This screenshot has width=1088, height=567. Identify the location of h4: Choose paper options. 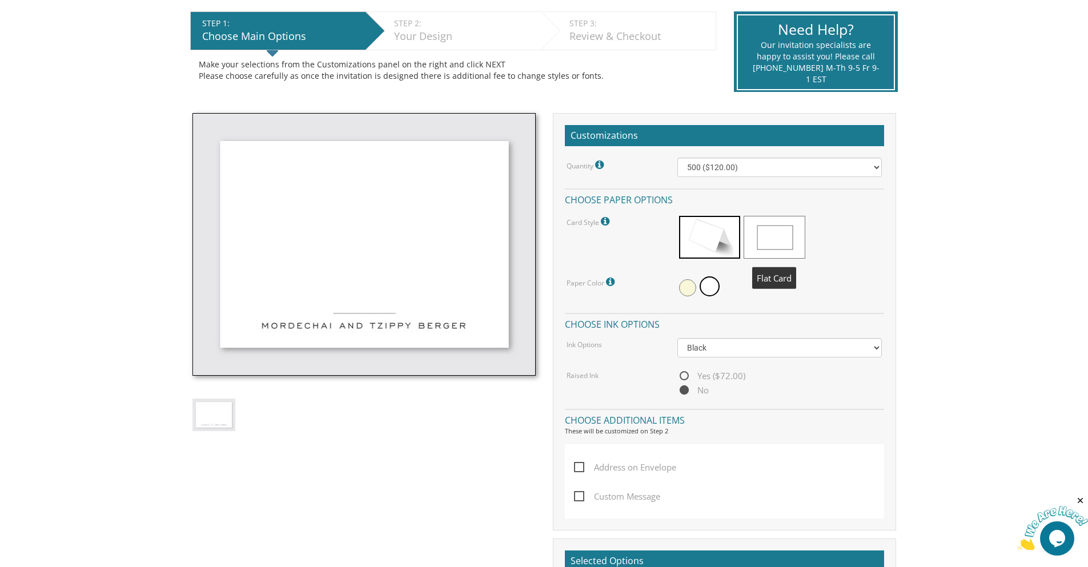
(724, 198).